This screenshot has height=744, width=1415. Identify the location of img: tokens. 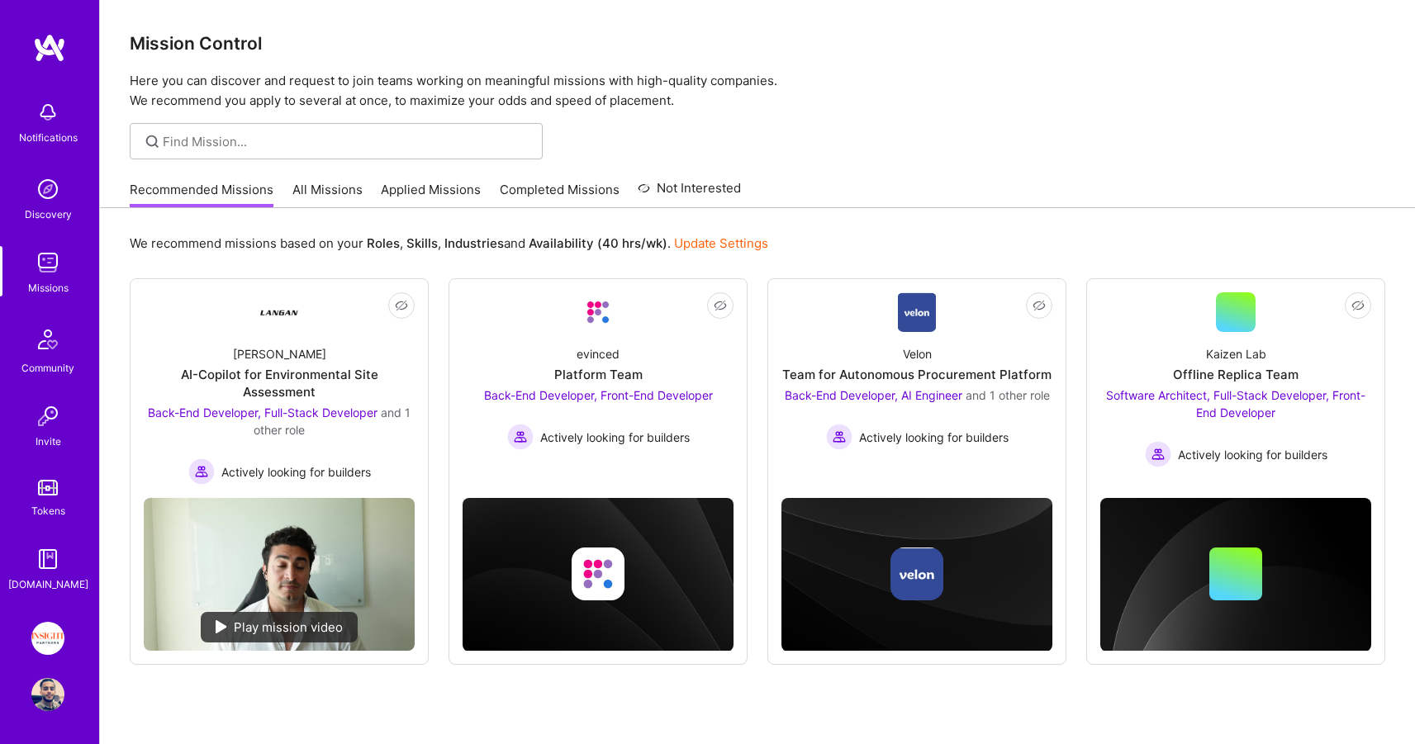
(48, 487).